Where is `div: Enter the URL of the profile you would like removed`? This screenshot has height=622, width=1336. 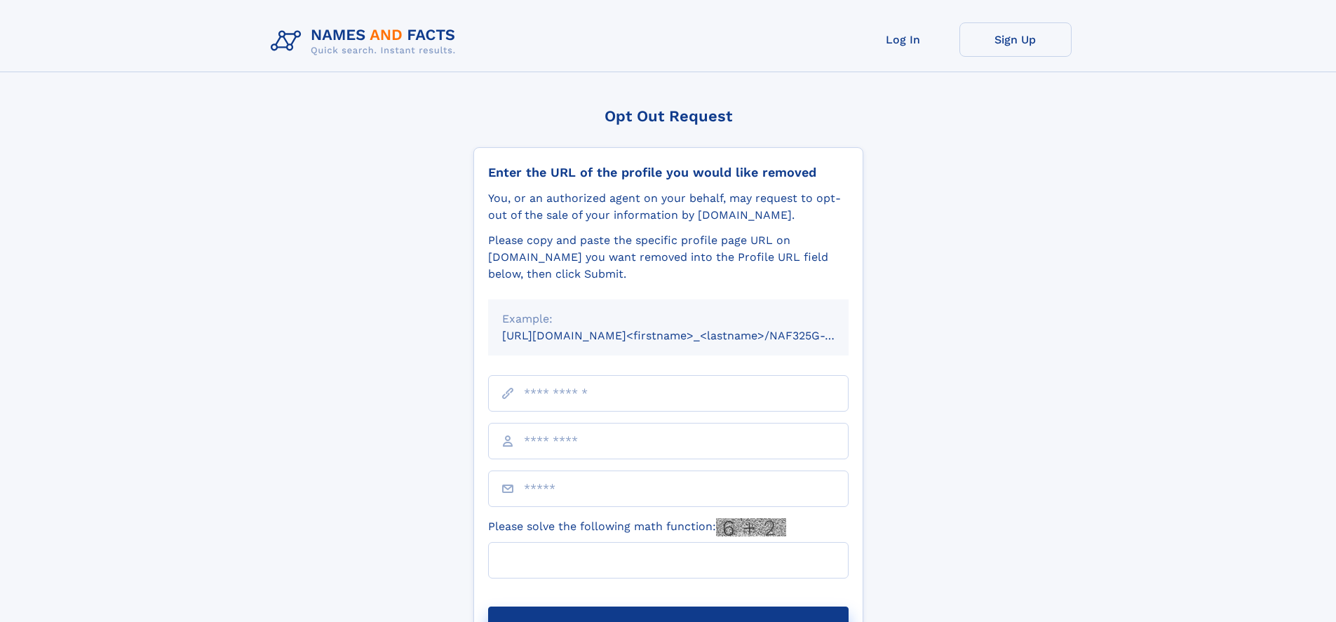 div: Enter the URL of the profile you would like removed is located at coordinates (668, 173).